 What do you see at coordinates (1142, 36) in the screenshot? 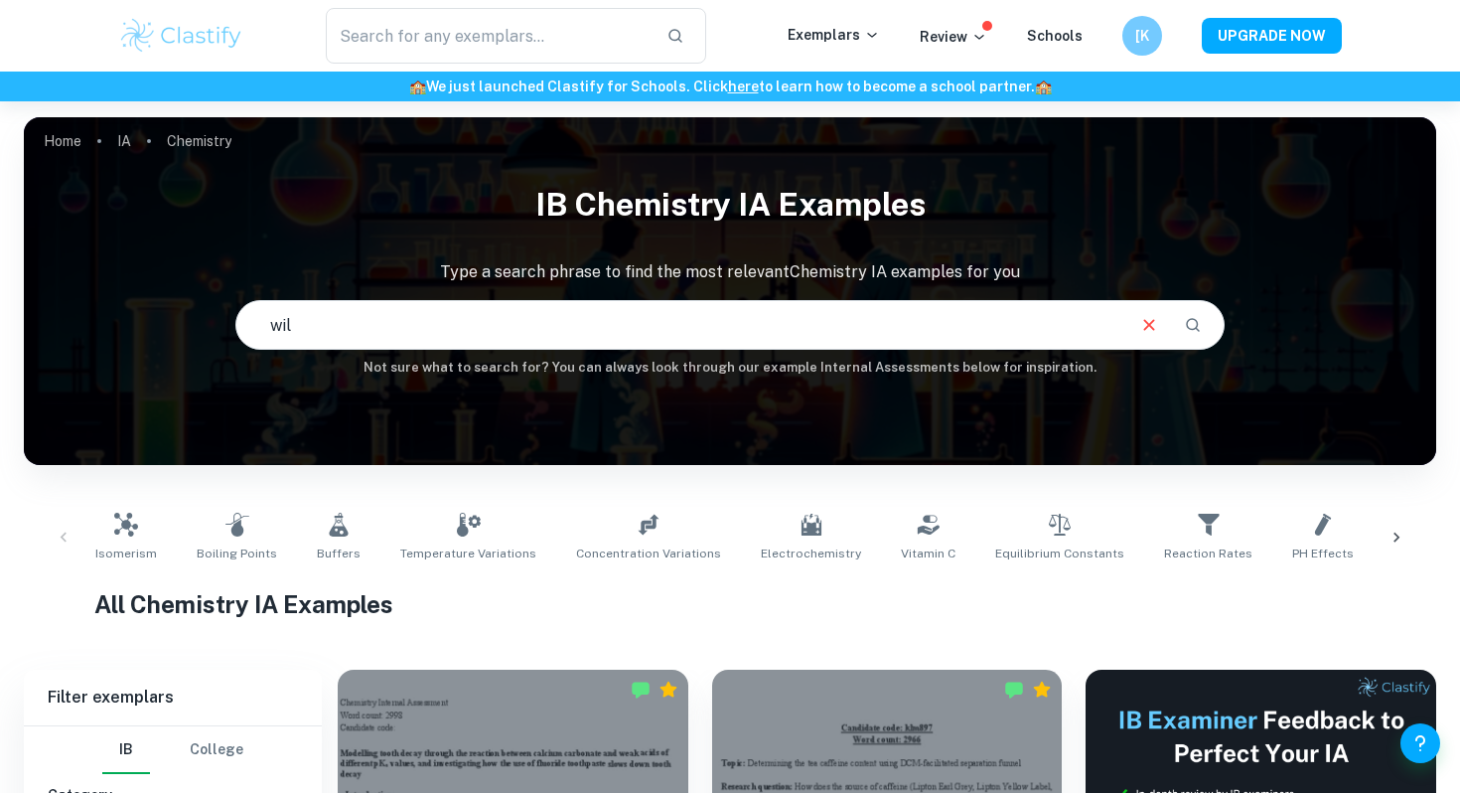
I see `button: [K` at bounding box center [1142, 36].